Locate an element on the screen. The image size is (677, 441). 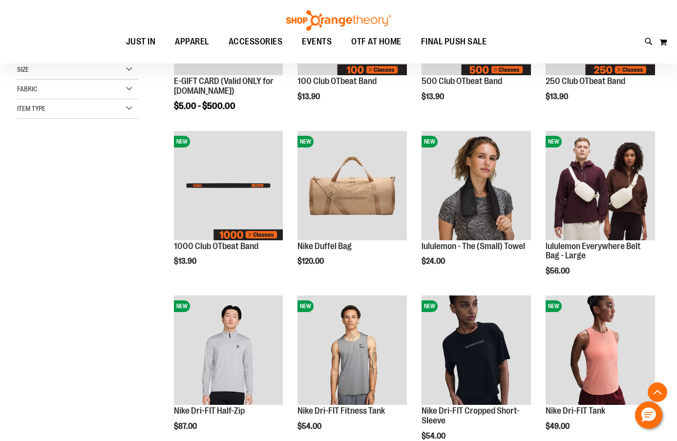
span: $5.00 - $500.00 is located at coordinates (205, 106).